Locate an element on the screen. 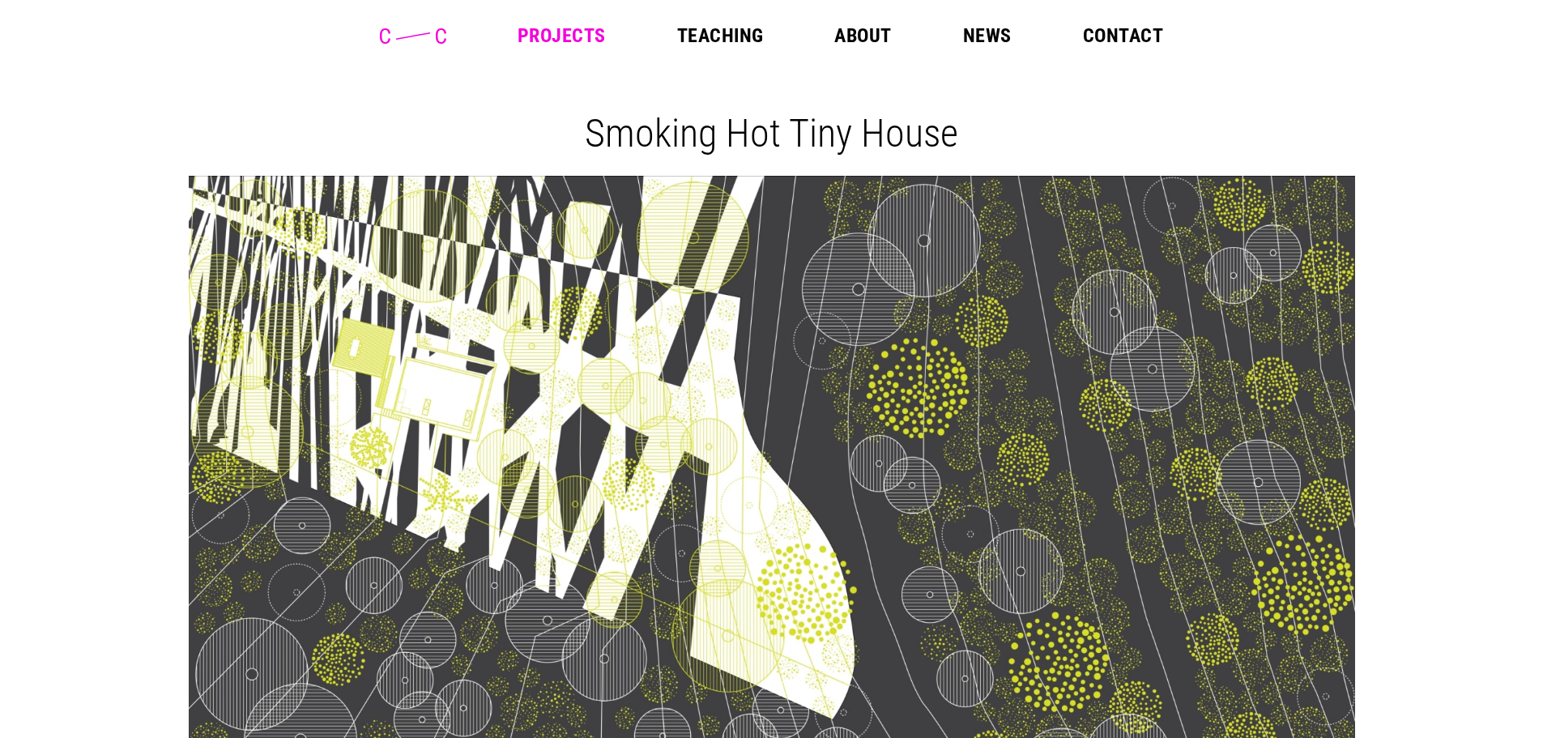 This screenshot has width=1543, height=738. h1: Smoking Hot Tiny House is located at coordinates (772, 133).